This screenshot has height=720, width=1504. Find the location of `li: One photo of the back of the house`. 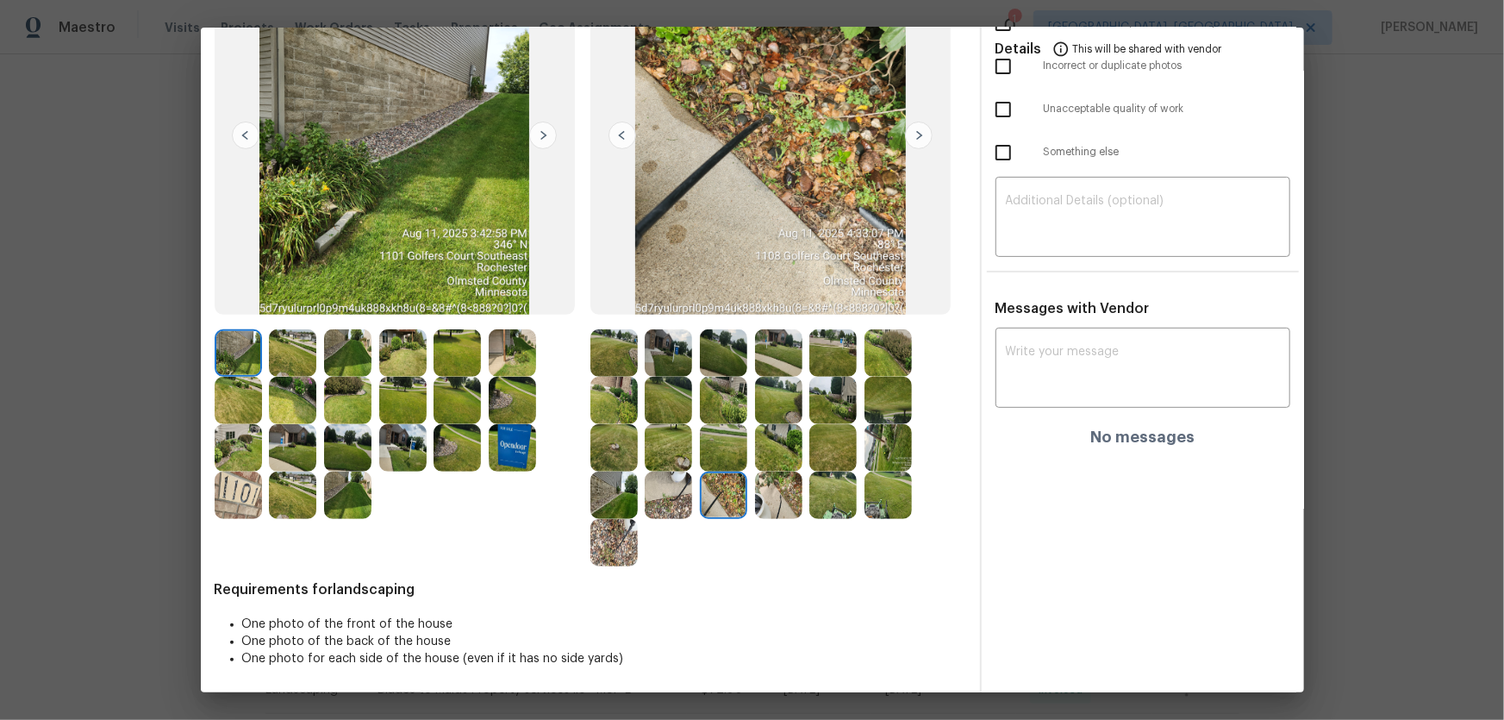

li: One photo of the back of the house is located at coordinates (604, 641).